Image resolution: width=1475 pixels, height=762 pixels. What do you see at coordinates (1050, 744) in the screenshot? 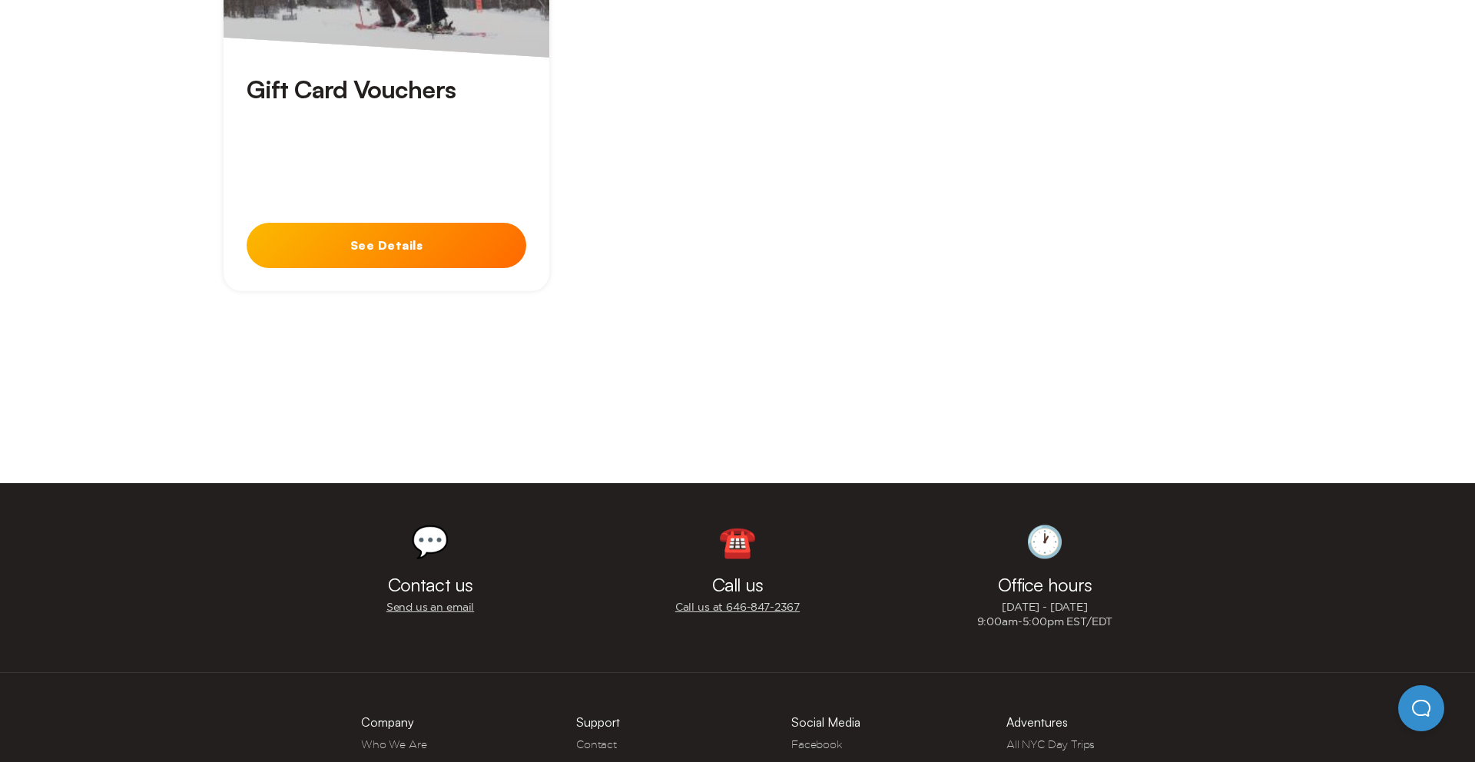
I see `a: All NYC Day Trips` at bounding box center [1050, 744].